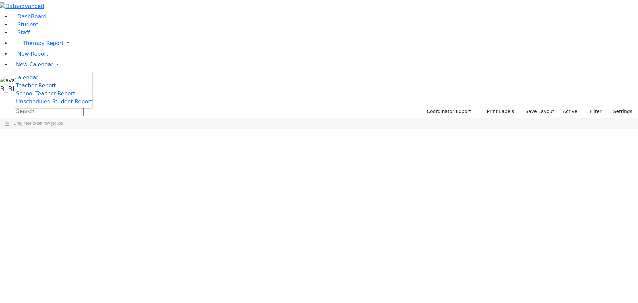 The width and height of the screenshot is (638, 303). I want to click on button: Print Labels, so click(498, 111).